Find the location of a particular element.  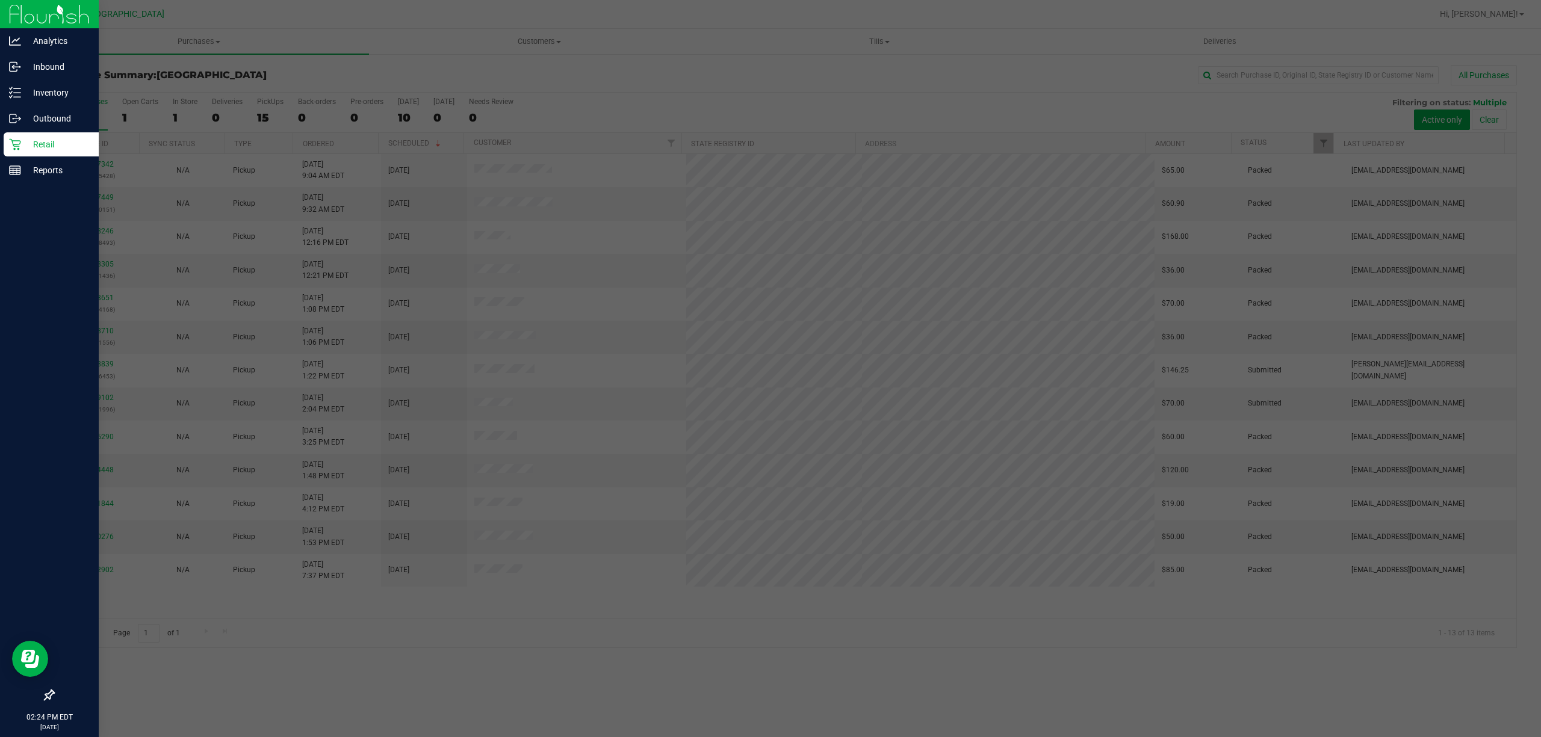

inline-svg: Inventory is located at coordinates (15, 93).